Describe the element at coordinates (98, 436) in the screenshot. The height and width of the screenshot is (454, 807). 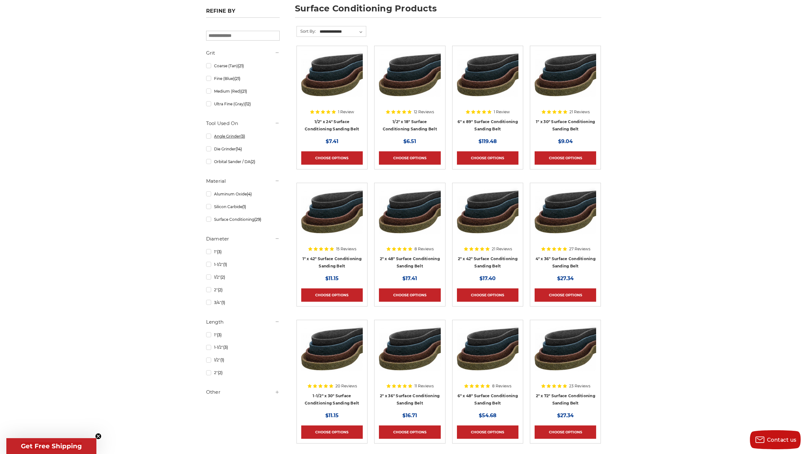
I see `button: Close teaser` at that location.